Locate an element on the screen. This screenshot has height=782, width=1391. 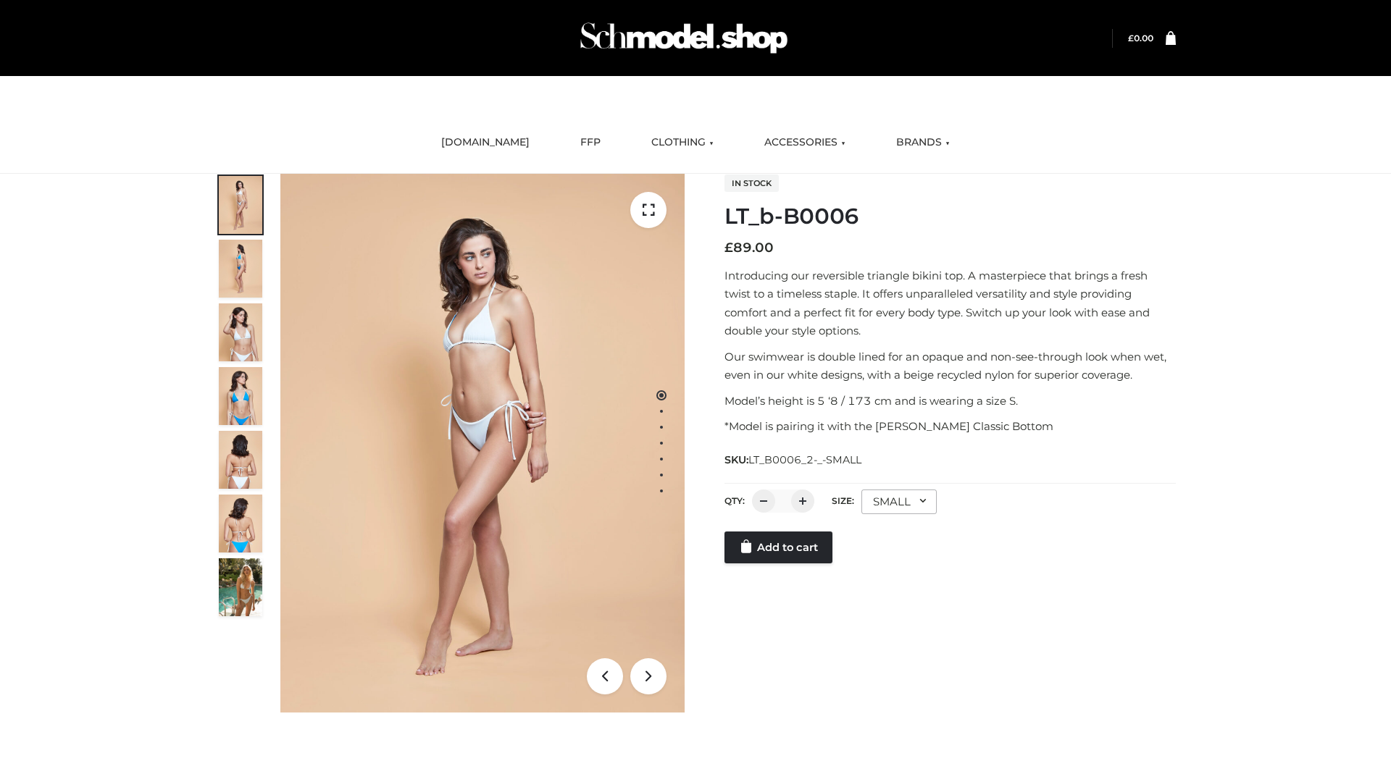
a: £0.00 is located at coordinates (1140, 38).